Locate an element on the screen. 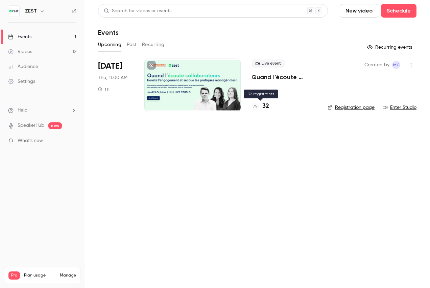  button: New video is located at coordinates (359, 11).